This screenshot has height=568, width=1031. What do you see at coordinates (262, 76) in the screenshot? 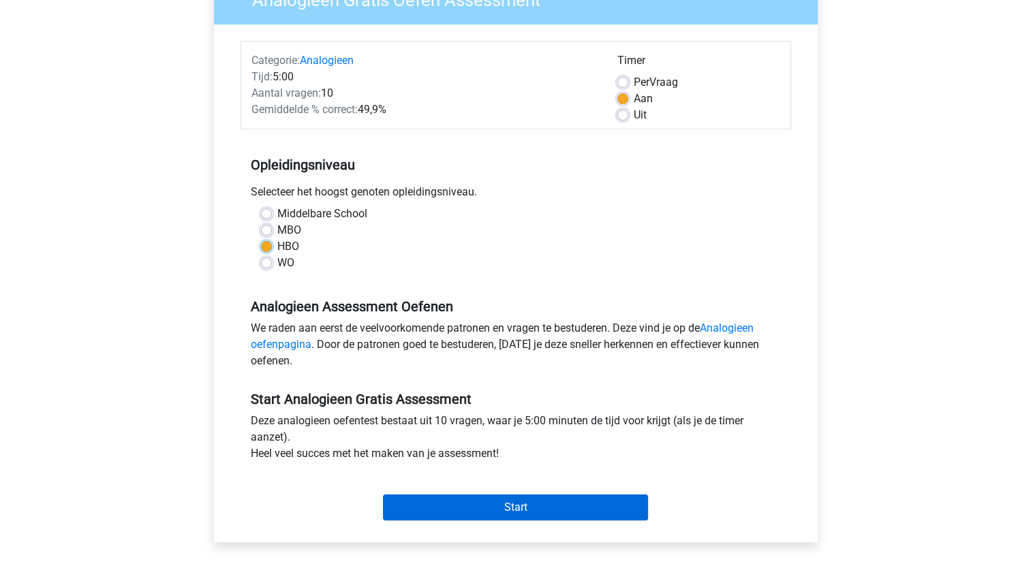
I see `span: Tijd:` at bounding box center [262, 76].